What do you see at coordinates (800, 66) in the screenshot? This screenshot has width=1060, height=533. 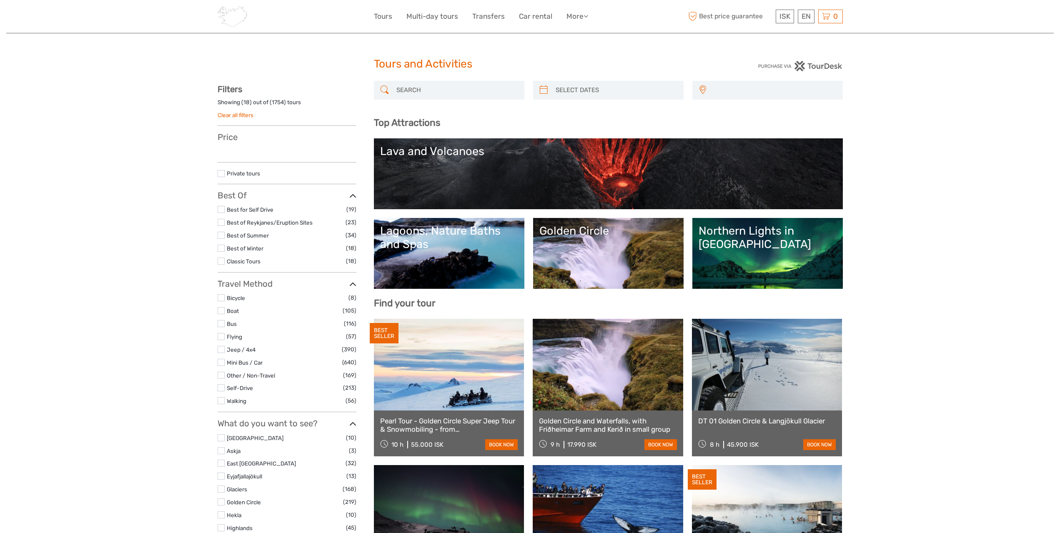 I see `img: PurchaseViaTourDesk.png` at bounding box center [800, 66].